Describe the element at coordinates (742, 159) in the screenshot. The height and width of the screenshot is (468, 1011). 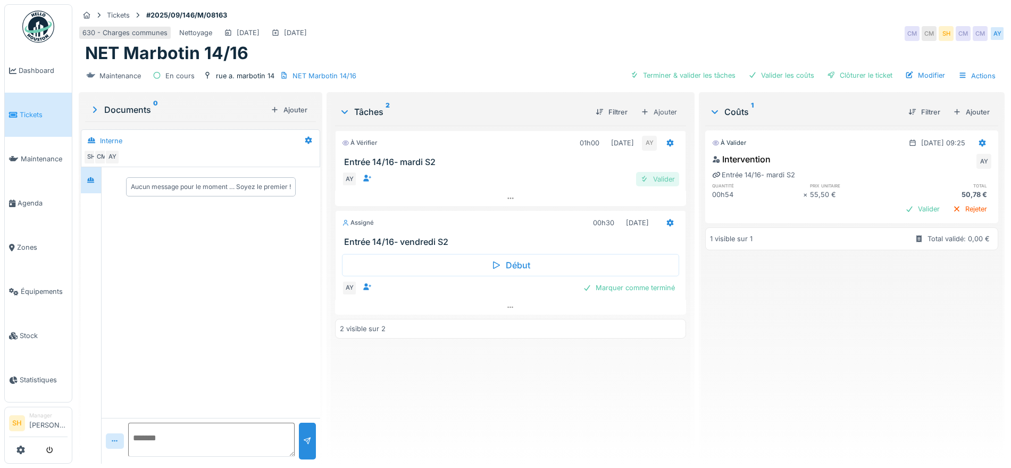
I see `div: Intervention` at that location.